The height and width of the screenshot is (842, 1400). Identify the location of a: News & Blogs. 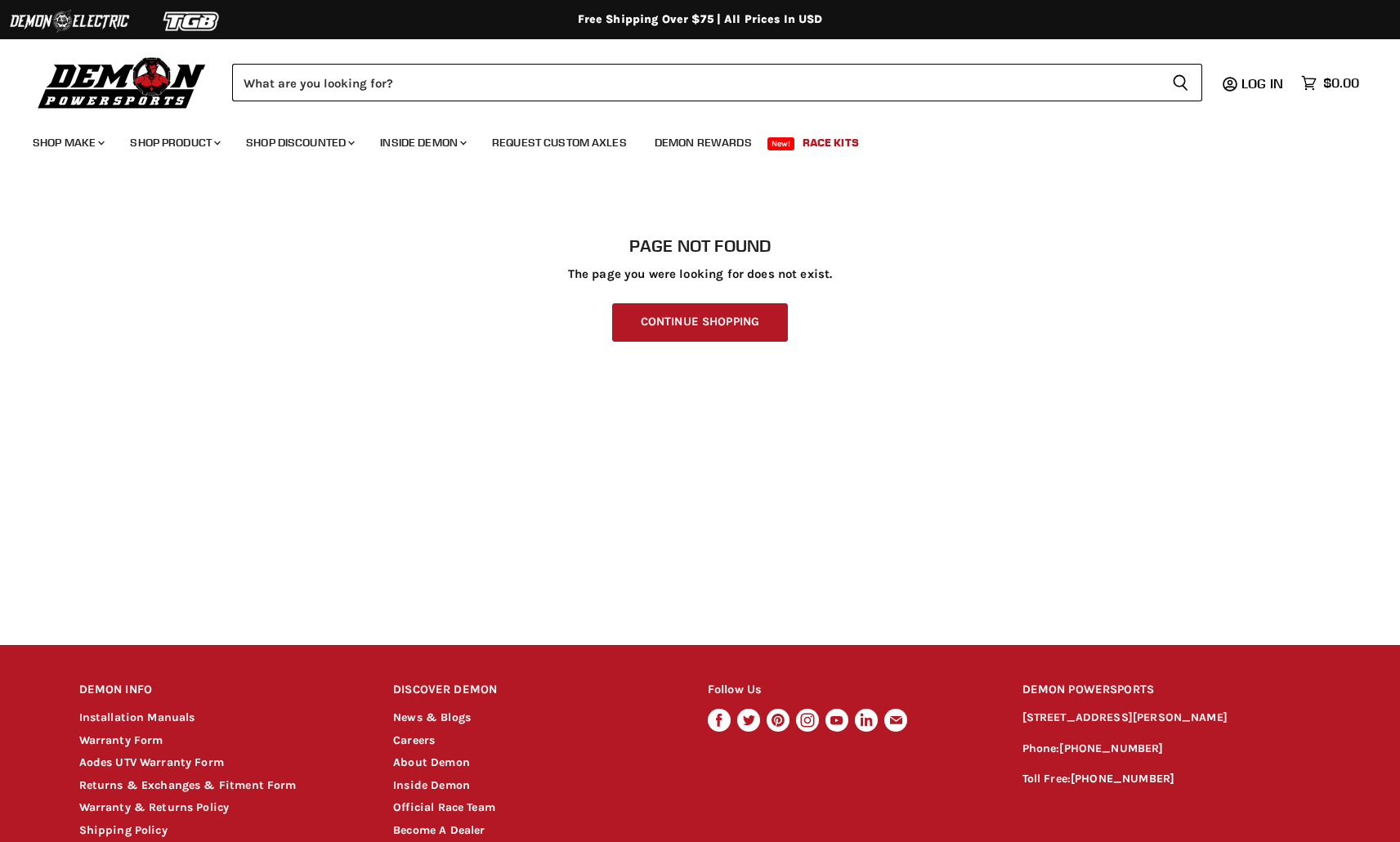
(431, 717).